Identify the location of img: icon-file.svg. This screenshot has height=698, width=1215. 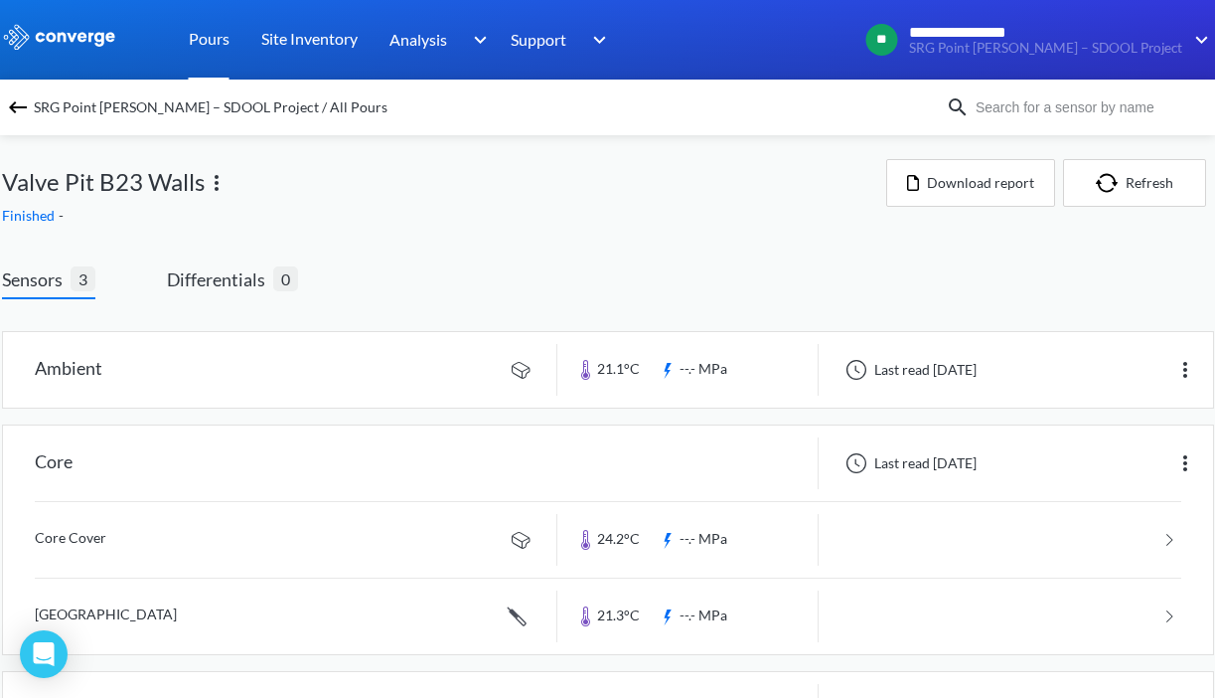
(913, 183).